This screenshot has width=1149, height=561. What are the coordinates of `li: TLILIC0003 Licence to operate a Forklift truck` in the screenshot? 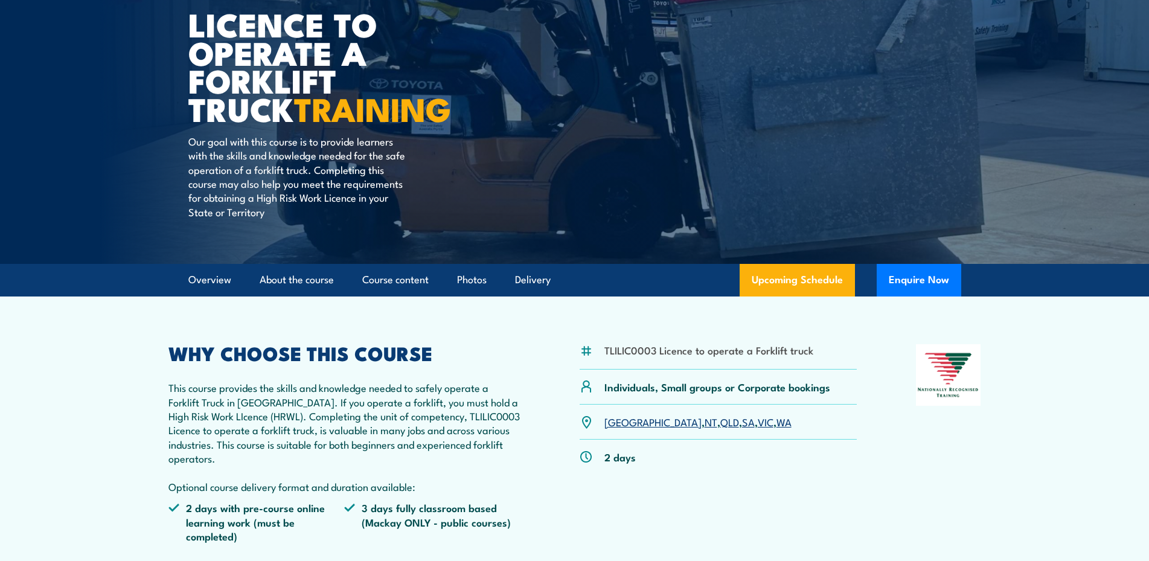 It's located at (709, 350).